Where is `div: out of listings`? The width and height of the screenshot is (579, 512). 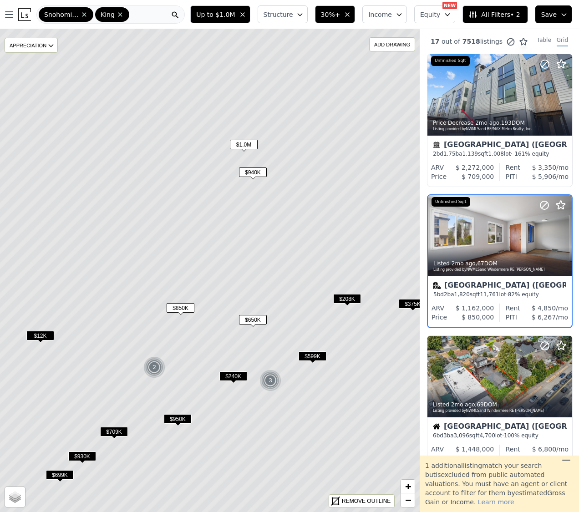
div: out of listings is located at coordinates (474, 41).